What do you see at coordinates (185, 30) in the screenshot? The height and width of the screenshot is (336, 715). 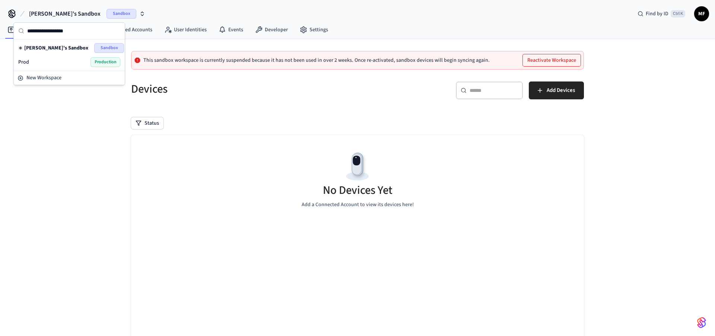 I see `a: User Identities` at bounding box center [185, 30].